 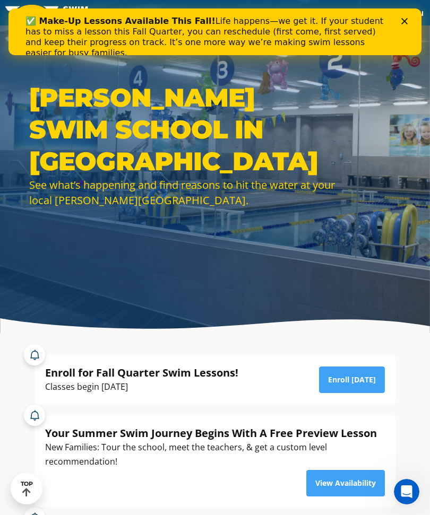 I want to click on div: Life happens—we get it. If your student has to miss a lesson this Fall Quarter, you can reschedul..., so click(x=198, y=29).